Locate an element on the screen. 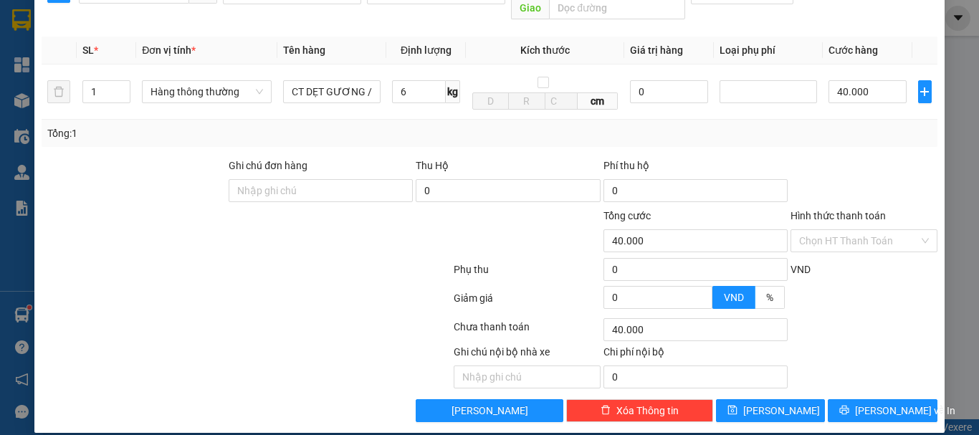 The image size is (979, 435). div: Phí thu hộ is located at coordinates (695, 168).